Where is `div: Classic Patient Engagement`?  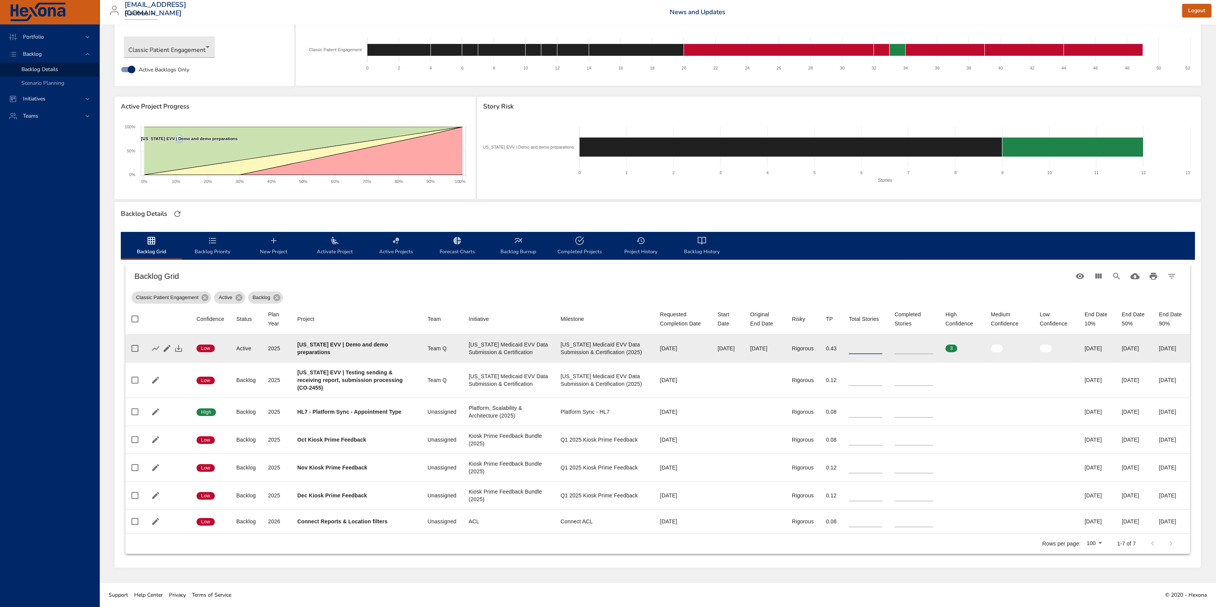
div: Classic Patient Engagement is located at coordinates (171, 298).